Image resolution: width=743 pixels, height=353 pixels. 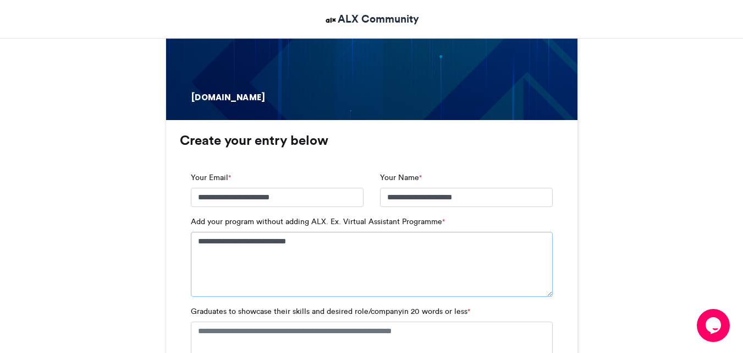 I want to click on img: ALX Community, so click(x=331, y=20).